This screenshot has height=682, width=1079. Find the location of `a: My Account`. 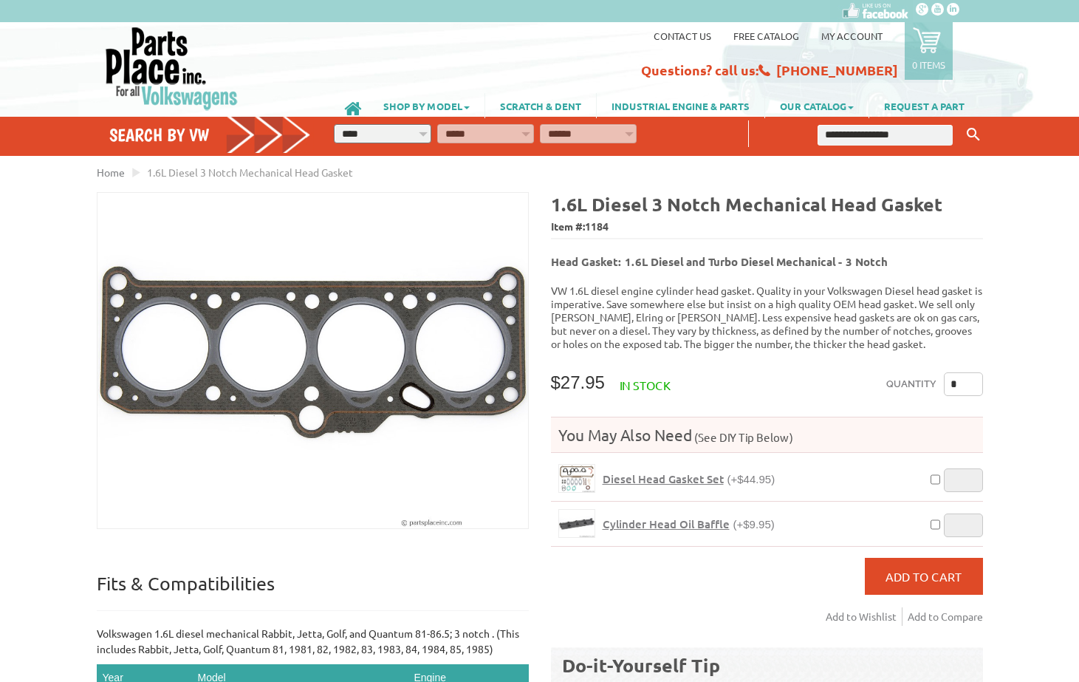

a: My Account is located at coordinates (852, 35).